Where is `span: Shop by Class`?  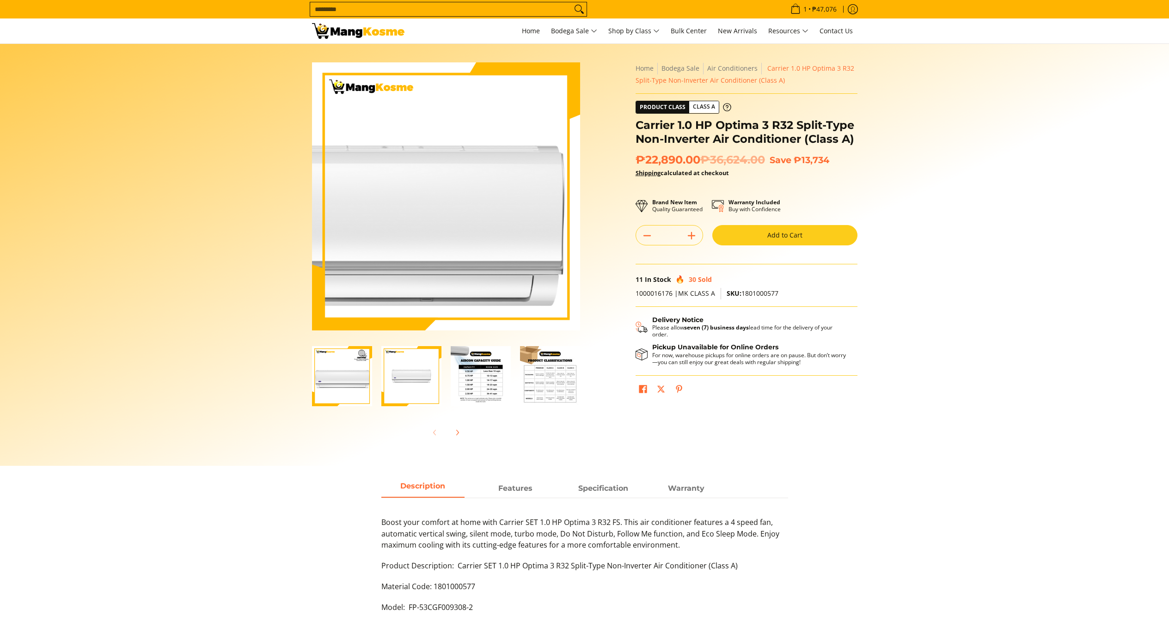 span: Shop by Class is located at coordinates (634, 31).